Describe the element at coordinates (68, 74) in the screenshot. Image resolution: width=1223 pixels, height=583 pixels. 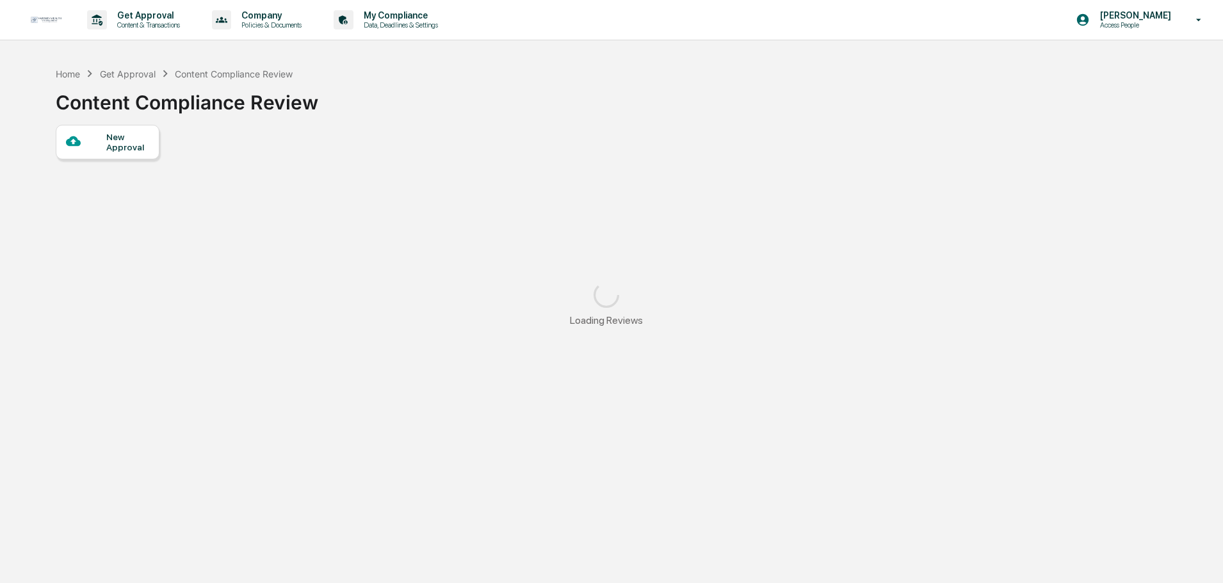
I see `div: Home` at that location.